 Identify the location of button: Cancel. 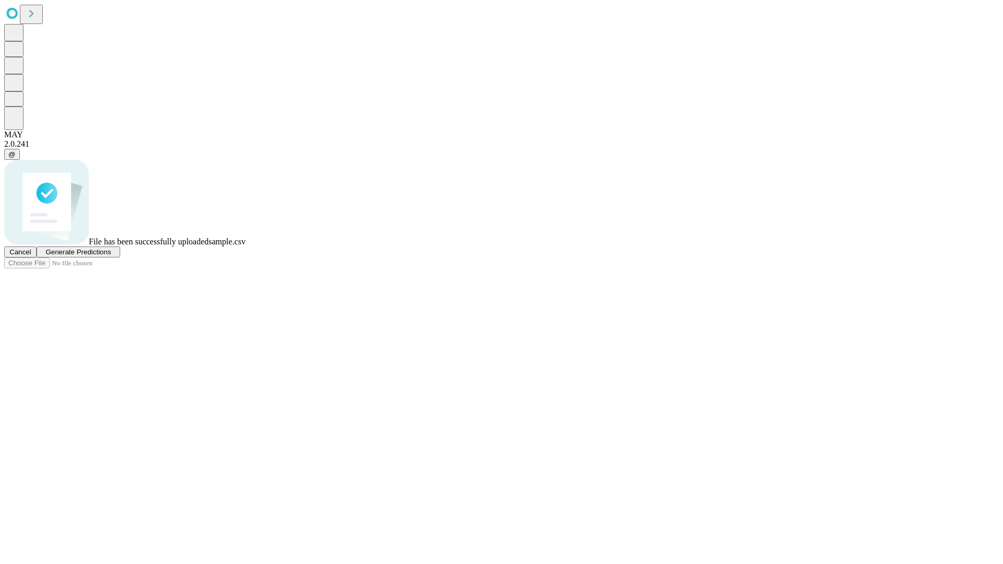
(20, 252).